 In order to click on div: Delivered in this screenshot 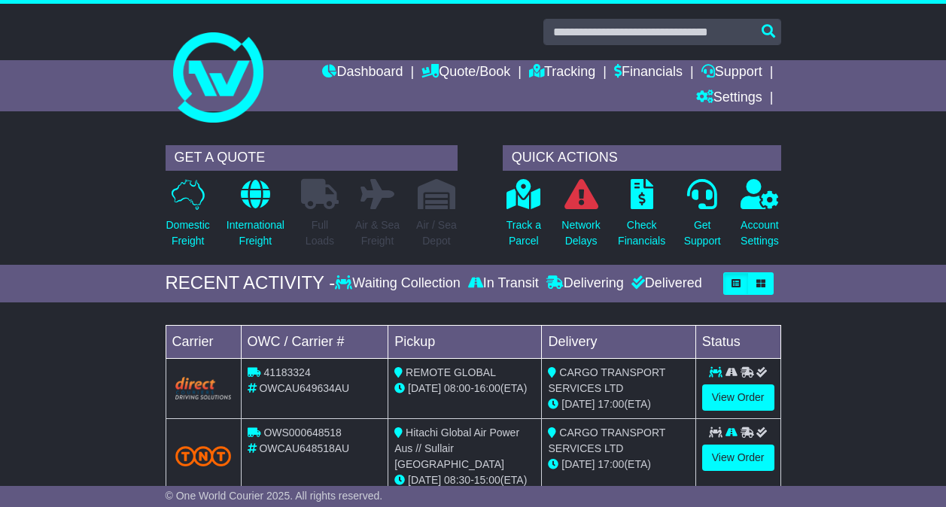, I will do `click(664, 284)`.